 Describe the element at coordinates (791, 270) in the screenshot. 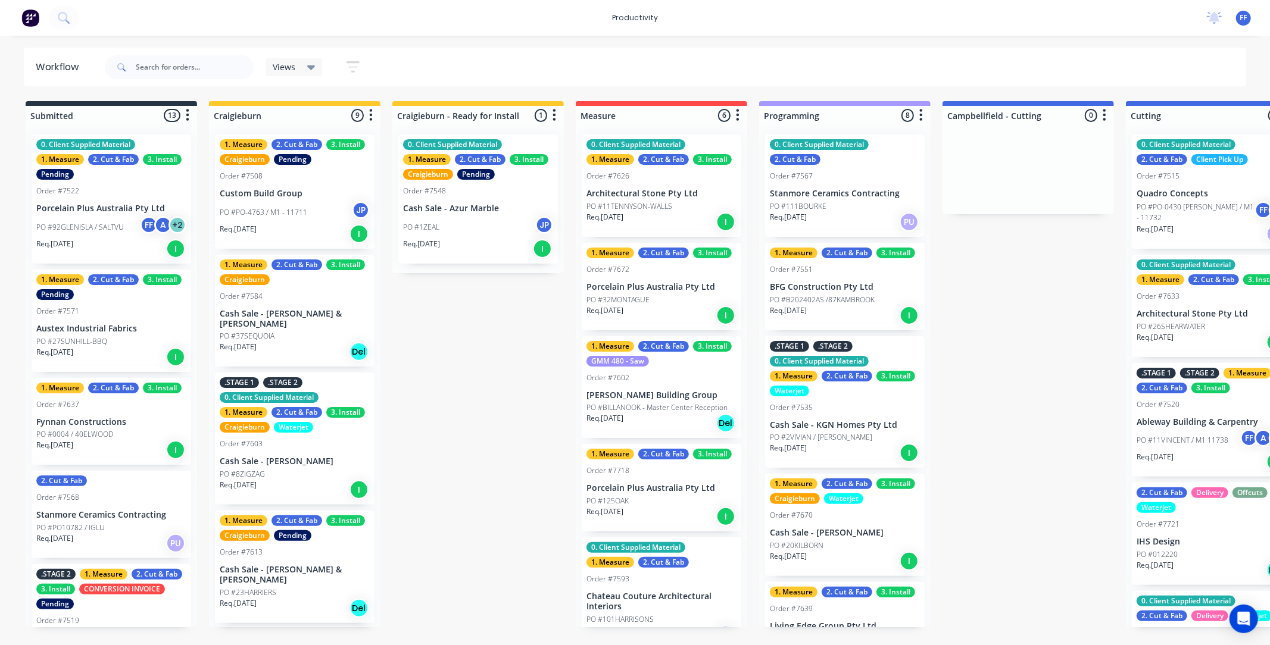

I see `div: Order #7551` at that location.